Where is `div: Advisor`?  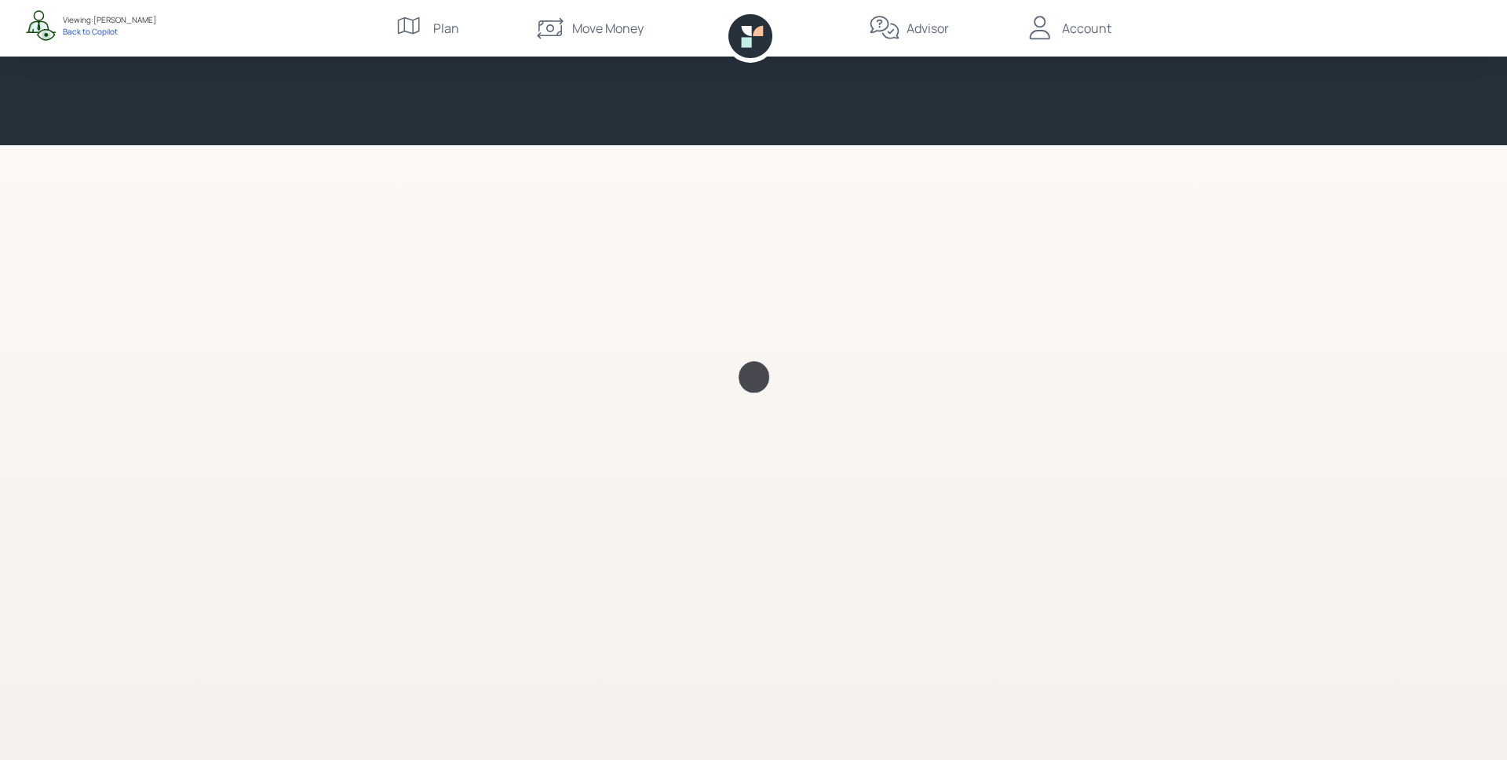
div: Advisor is located at coordinates (928, 28).